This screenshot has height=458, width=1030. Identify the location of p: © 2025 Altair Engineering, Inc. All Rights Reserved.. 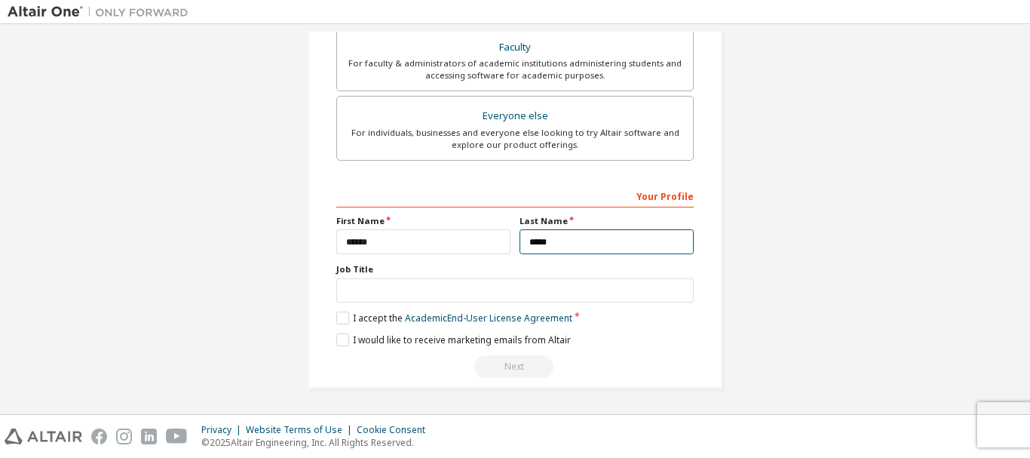
(318, 442).